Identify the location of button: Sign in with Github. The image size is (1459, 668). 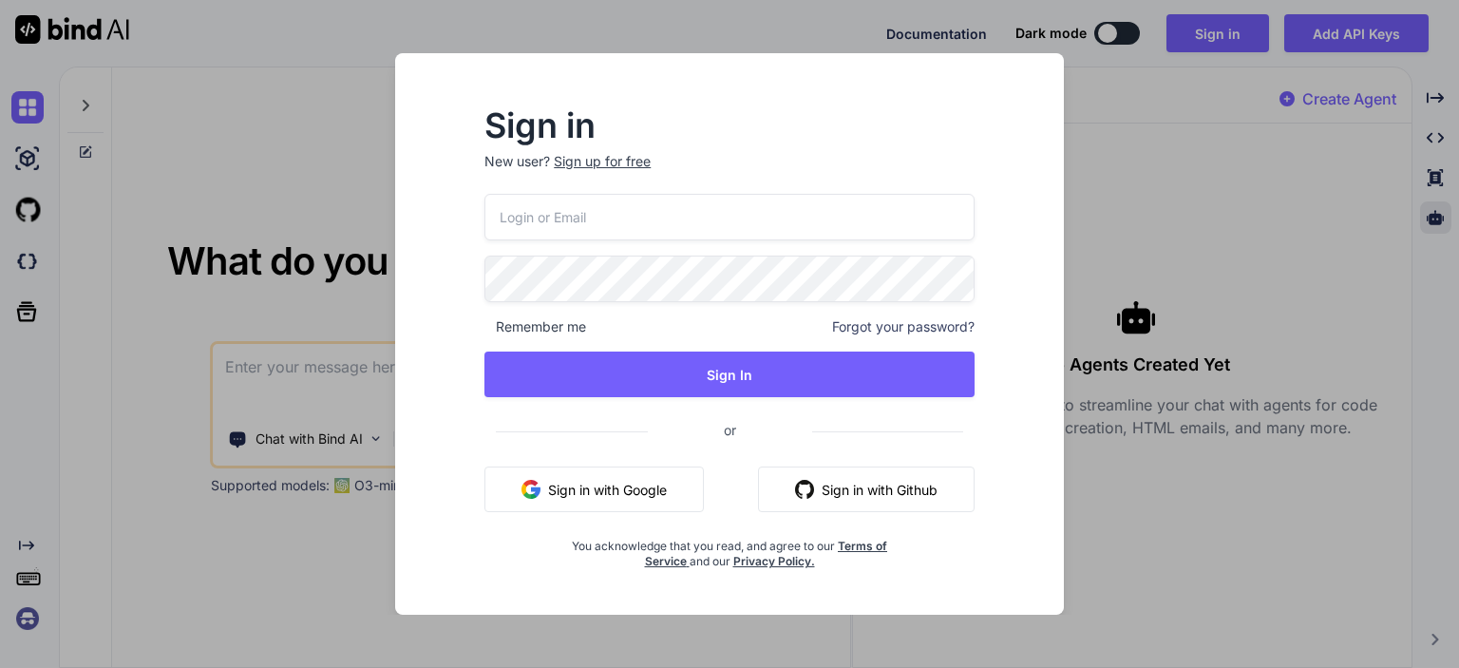
(866, 489).